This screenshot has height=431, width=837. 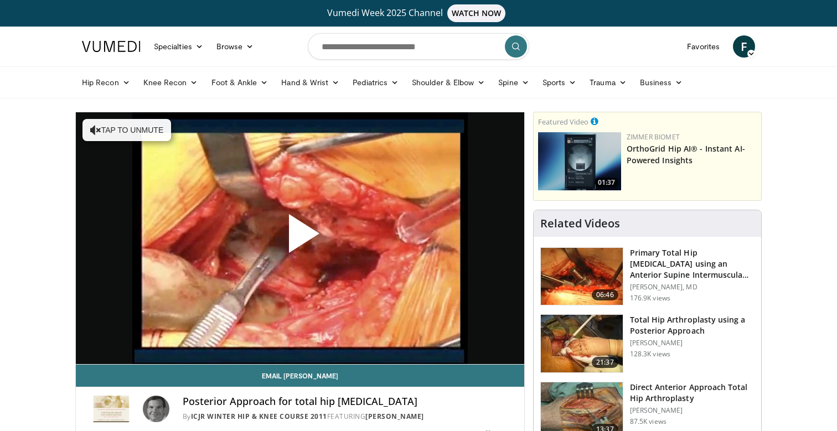 What do you see at coordinates (605, 363) in the screenshot?
I see `span: 21:37` at bounding box center [605, 363].